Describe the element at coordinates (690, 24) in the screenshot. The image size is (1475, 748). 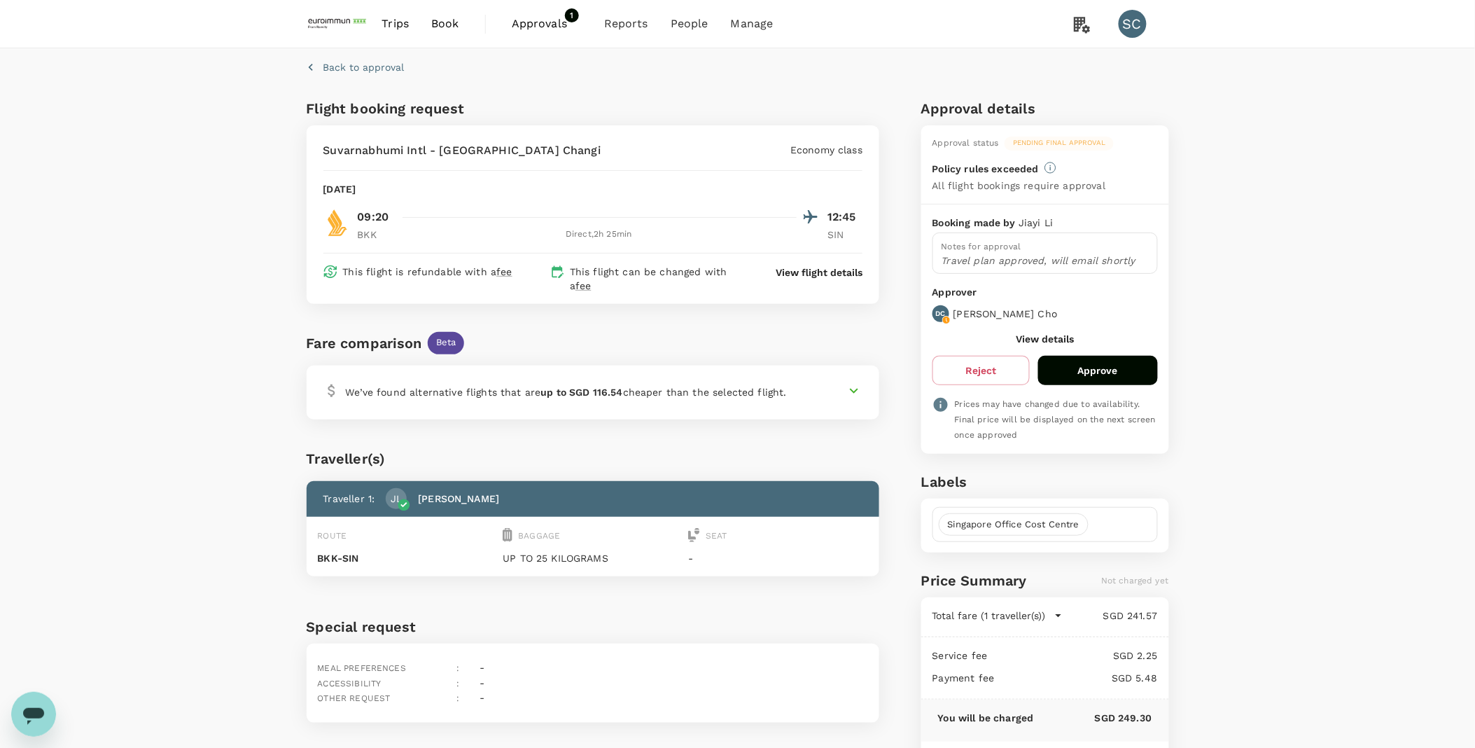
I see `span: People` at that location.